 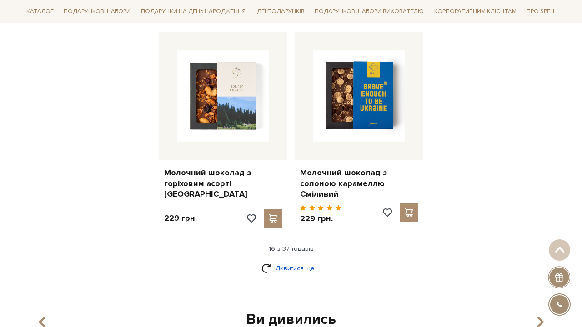 I want to click on a: Подарункові набори вихователю, so click(x=369, y=11).